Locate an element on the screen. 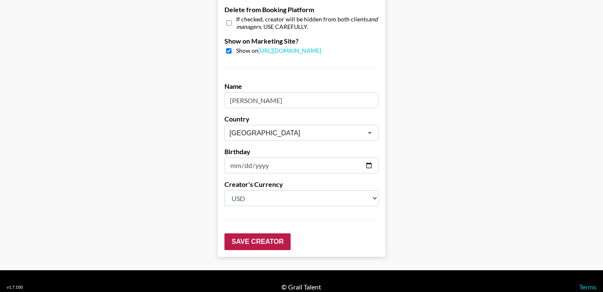  div: © Grail Talent is located at coordinates (301, 287).